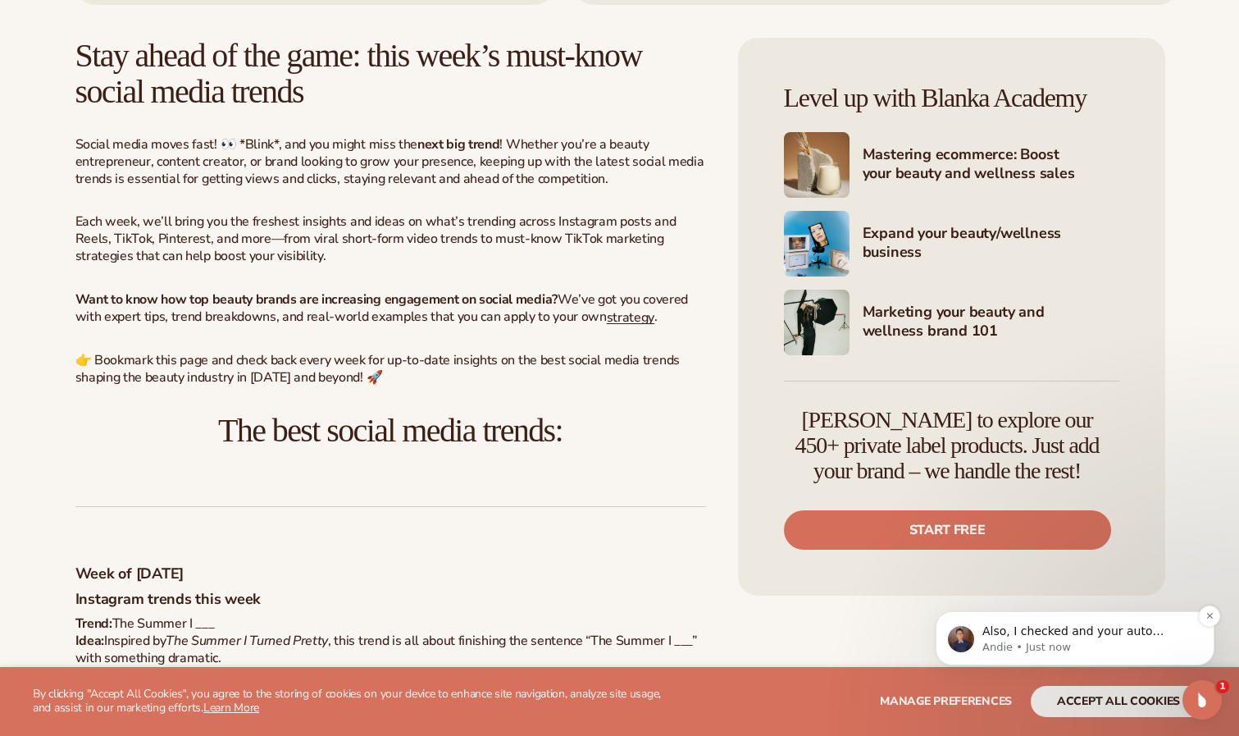 The height and width of the screenshot is (736, 1239). I want to click on a: Shopify Image 6 Marketing your beauty and wellness brand 101, so click(951, 322).